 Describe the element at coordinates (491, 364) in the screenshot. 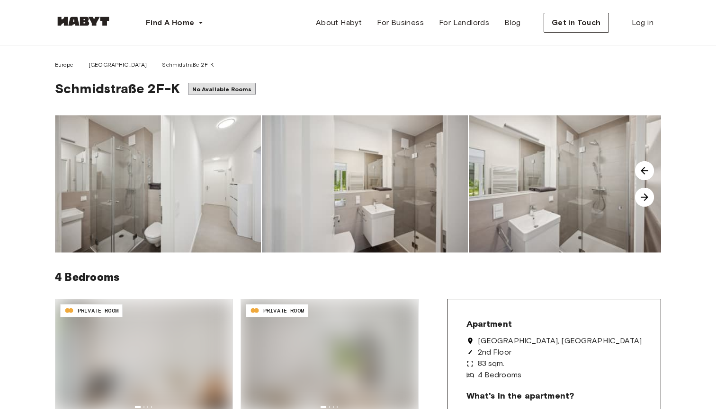

I see `span: 83 sqm.` at that location.